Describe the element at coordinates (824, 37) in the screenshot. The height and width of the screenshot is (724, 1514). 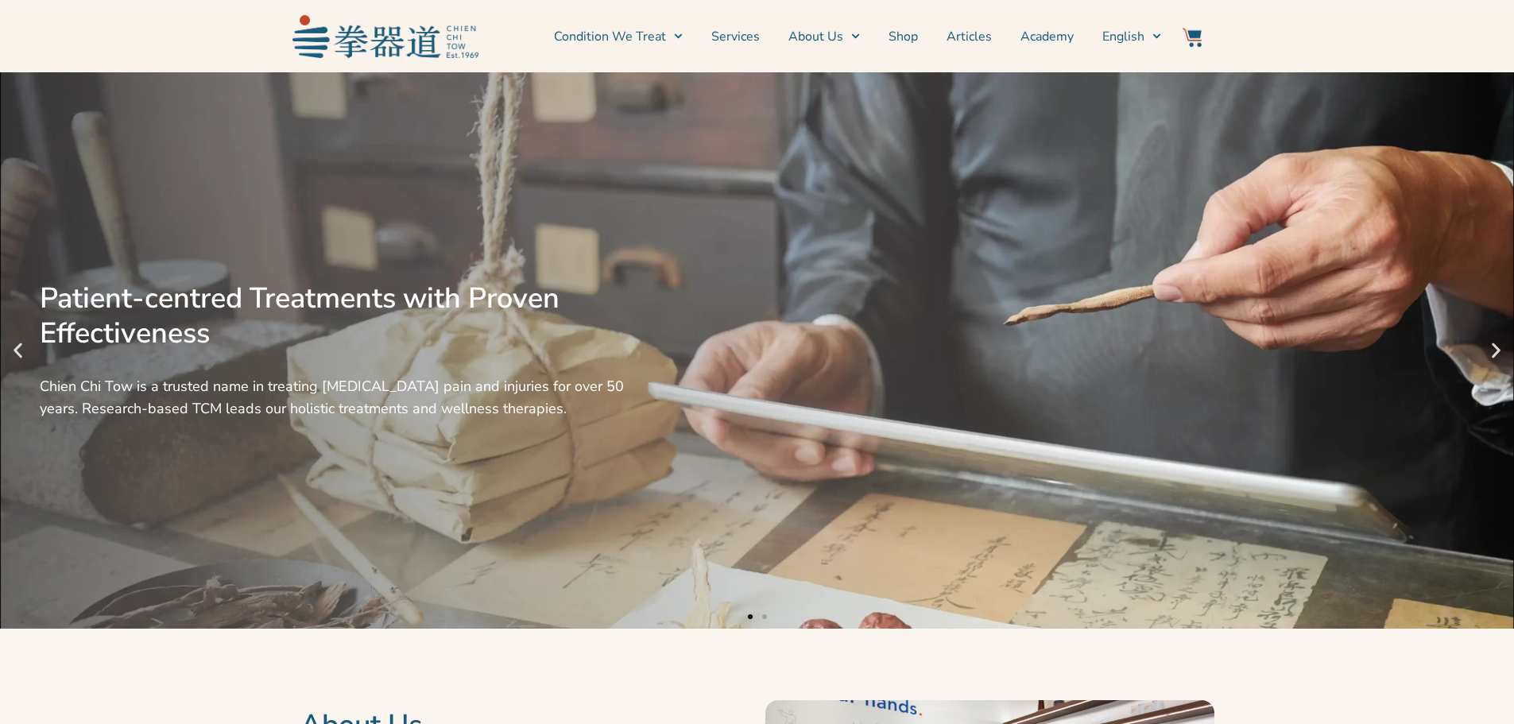
I see `nav: Menu` at that location.